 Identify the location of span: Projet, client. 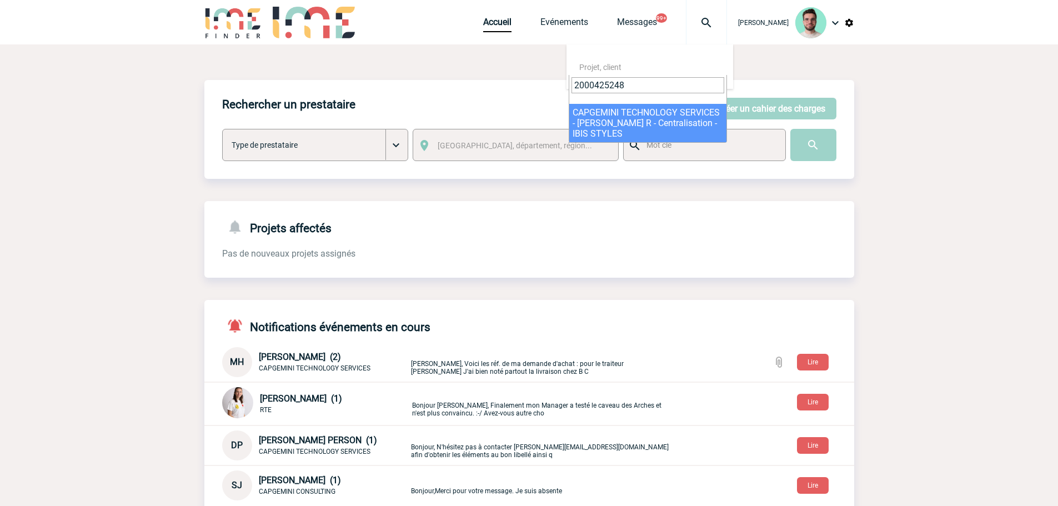
(600, 67).